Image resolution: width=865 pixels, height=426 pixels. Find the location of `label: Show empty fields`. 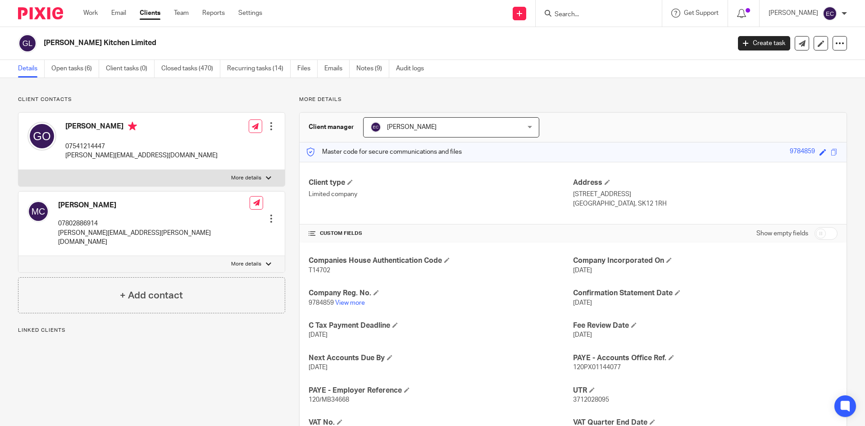

label: Show empty fields is located at coordinates (782, 233).